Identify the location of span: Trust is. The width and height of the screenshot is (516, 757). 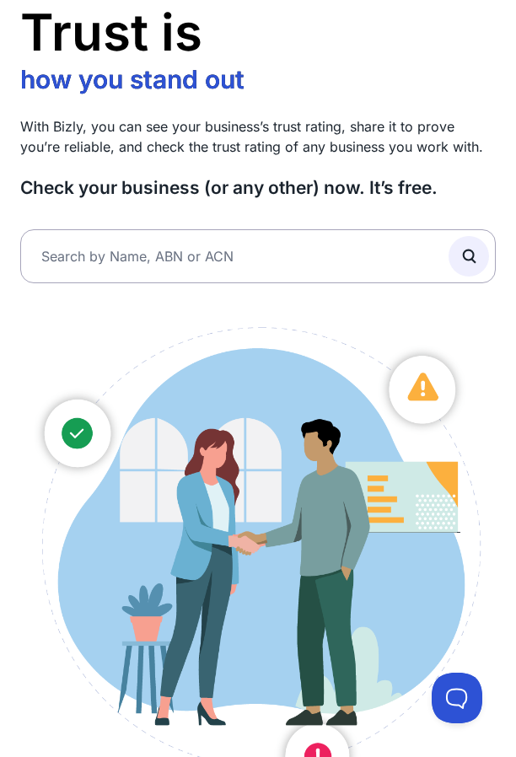
(111, 32).